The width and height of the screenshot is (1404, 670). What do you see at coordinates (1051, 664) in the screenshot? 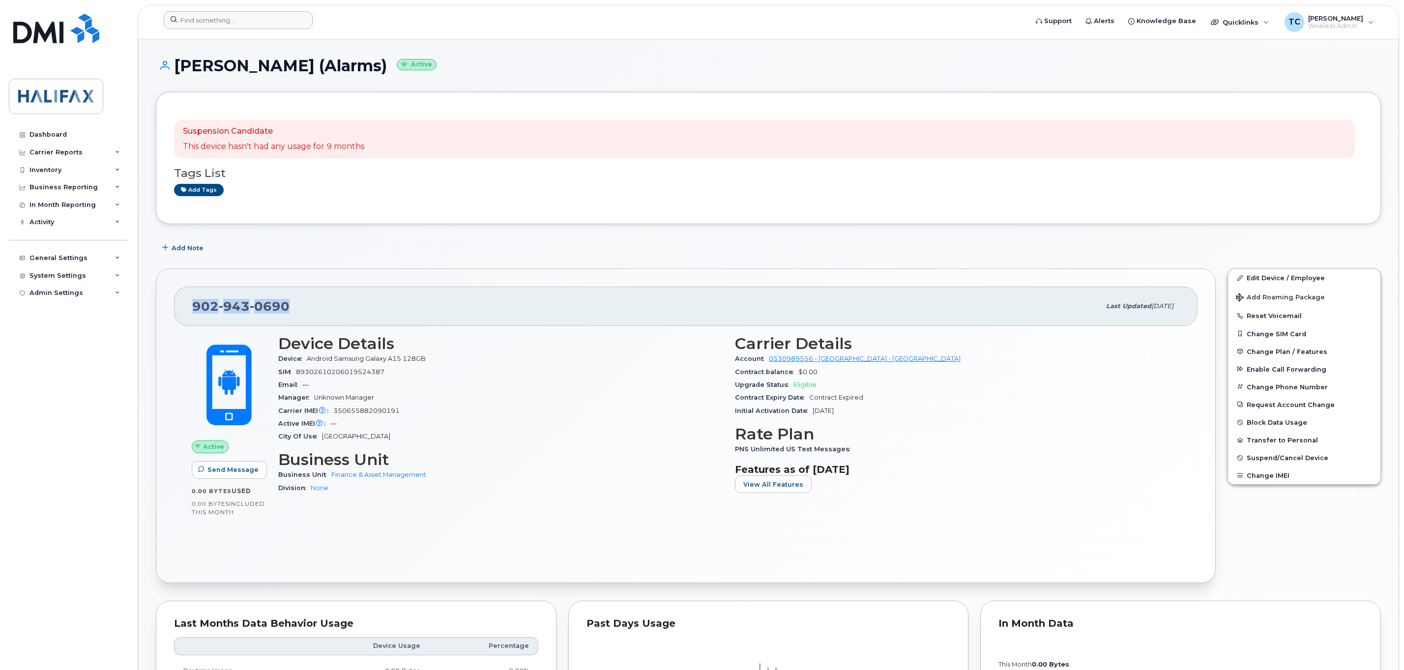
I see `tspan: 0.00 Bytes` at bounding box center [1051, 664].